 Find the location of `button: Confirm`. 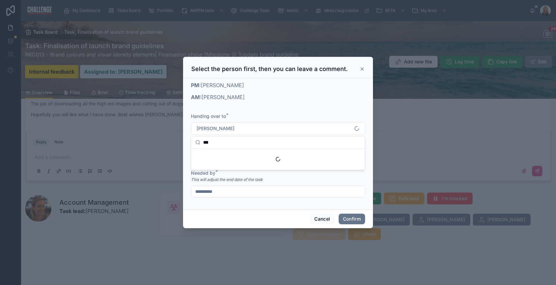

button: Confirm is located at coordinates (352, 219).